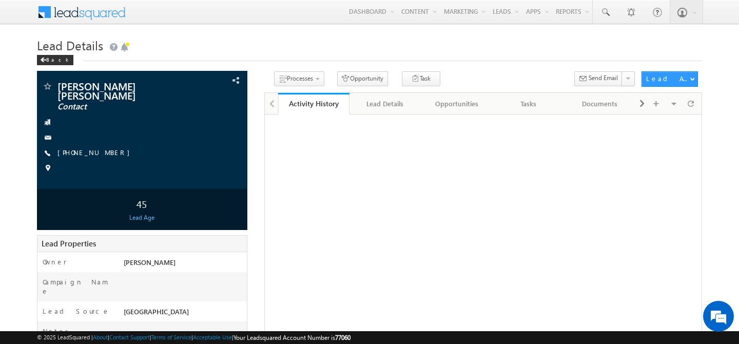 This screenshot has height=344, width=739. What do you see at coordinates (171, 336) in the screenshot?
I see `a: Terms of Service` at bounding box center [171, 336].